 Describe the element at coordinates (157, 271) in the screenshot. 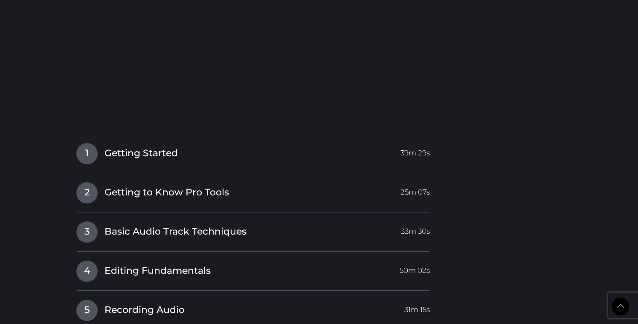

I see `span: Editing Fundamentals` at that location.